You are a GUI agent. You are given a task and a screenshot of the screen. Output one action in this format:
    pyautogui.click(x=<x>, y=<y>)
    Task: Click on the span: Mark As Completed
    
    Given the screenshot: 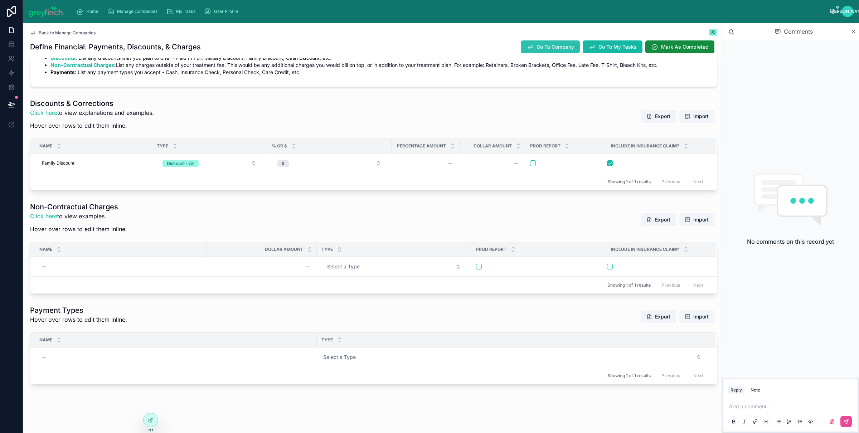 What is the action you would take?
    pyautogui.click(x=685, y=47)
    